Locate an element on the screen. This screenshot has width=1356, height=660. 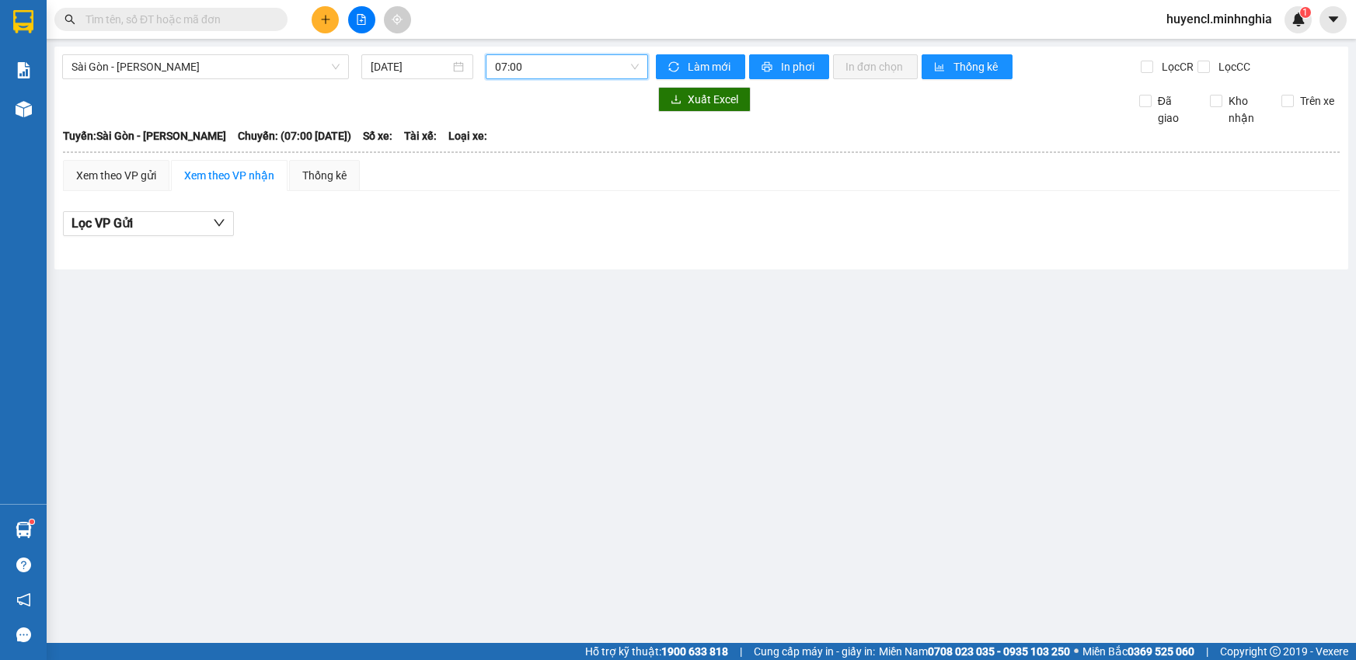
span: Sài Gòn - Phan Rí is located at coordinates (205, 67).